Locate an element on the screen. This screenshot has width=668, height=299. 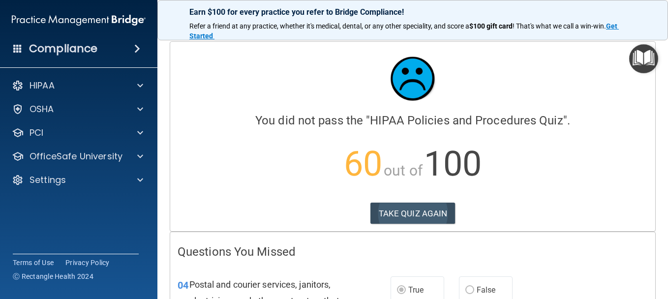
span: False is located at coordinates (486, 290).